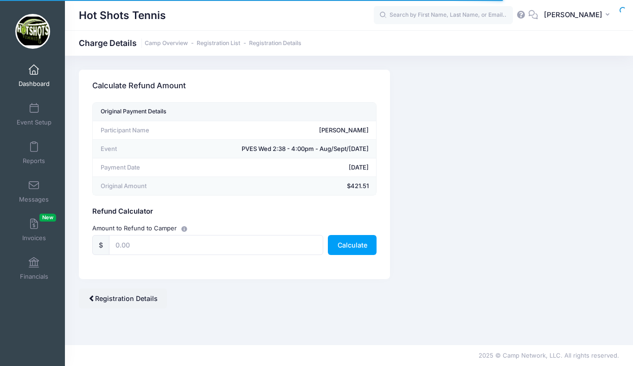 This screenshot has height=366, width=633. What do you see at coordinates (136, 168) in the screenshot?
I see `td: Payment Date` at bounding box center [136, 168].